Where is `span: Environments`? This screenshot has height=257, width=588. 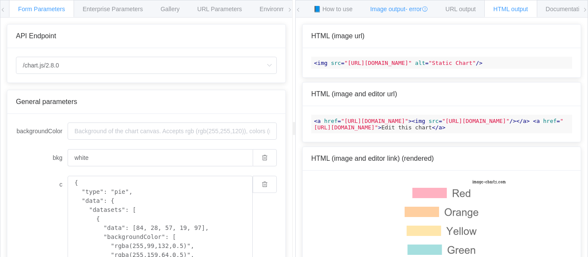
span: Environments is located at coordinates (278, 9).